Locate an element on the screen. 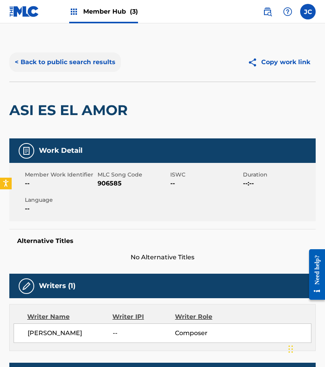  button: < Back to public search results is located at coordinates (65, 62).